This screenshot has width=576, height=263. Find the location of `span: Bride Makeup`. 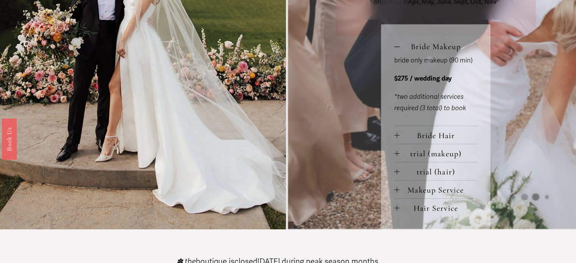

span: Bride Makeup is located at coordinates (439, 47).